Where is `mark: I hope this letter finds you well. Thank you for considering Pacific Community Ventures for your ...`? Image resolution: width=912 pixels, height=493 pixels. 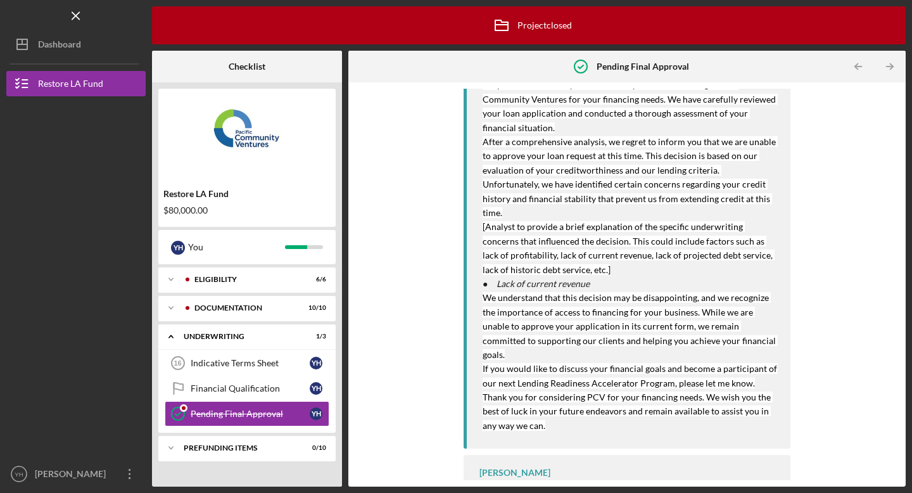
mark: I hope this letter finds you well. Thank you for considering Pacific Community Ventures for your ... is located at coordinates (630, 106).